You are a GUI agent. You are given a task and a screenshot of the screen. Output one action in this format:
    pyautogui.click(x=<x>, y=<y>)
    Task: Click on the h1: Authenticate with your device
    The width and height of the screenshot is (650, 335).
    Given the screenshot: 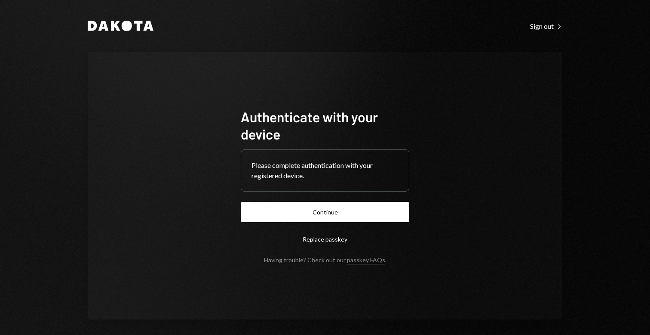 What is the action you would take?
    pyautogui.click(x=325, y=125)
    